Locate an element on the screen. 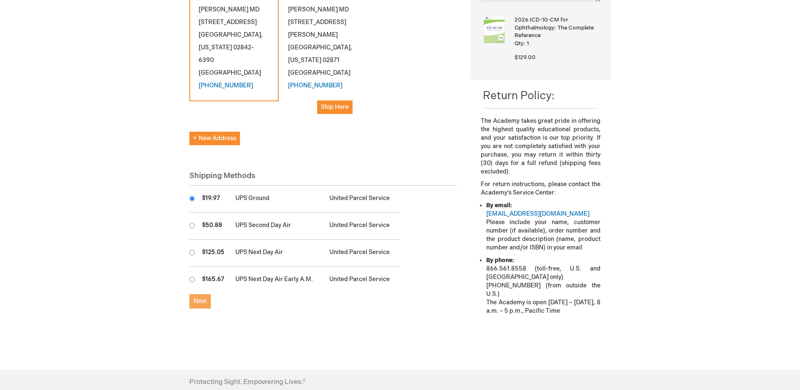  span: 1 is located at coordinates (528, 43).